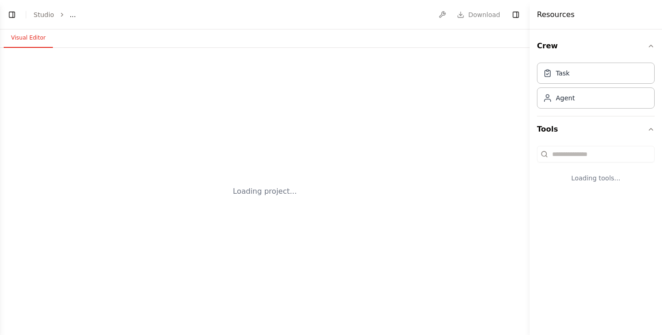  What do you see at coordinates (596, 129) in the screenshot?
I see `button: Tools` at bounding box center [596, 129].